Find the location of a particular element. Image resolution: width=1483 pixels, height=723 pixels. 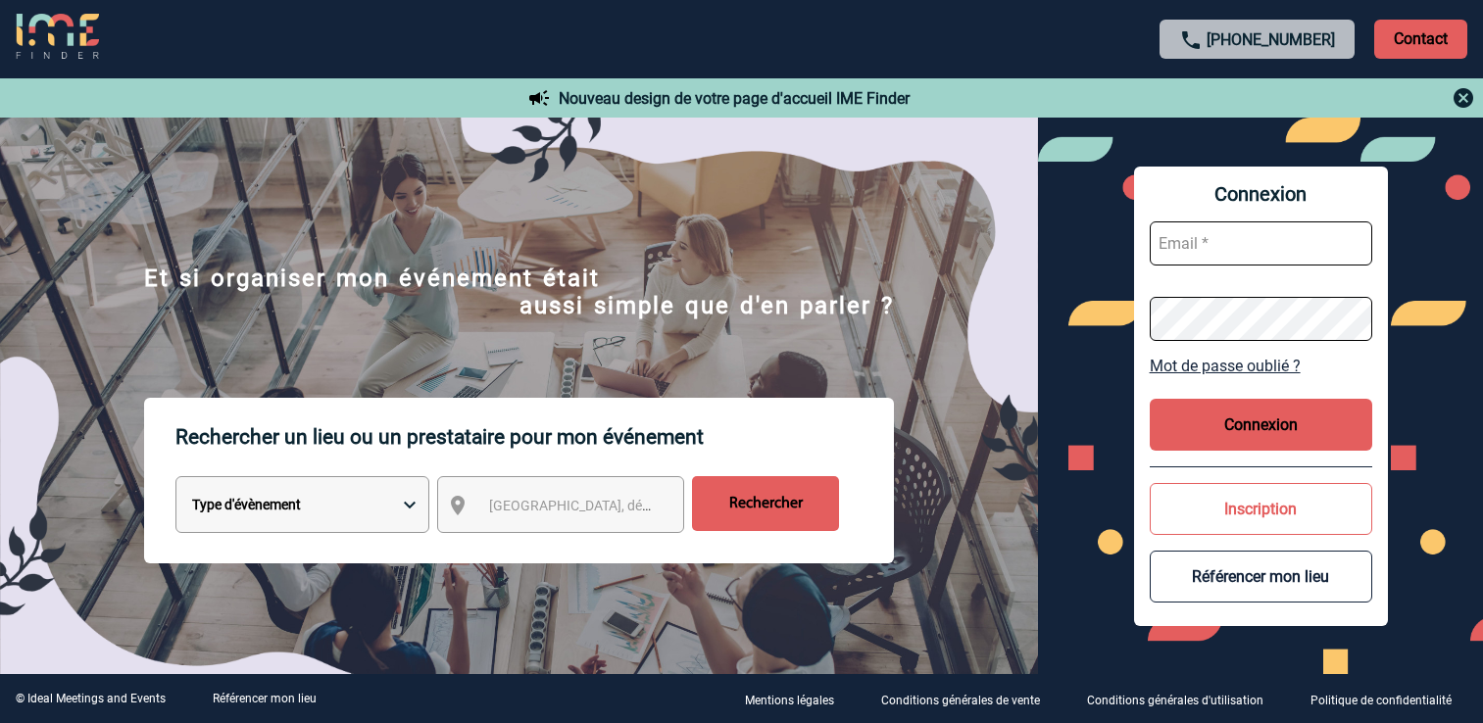

a: Conditions générales de vente is located at coordinates (968, 699).